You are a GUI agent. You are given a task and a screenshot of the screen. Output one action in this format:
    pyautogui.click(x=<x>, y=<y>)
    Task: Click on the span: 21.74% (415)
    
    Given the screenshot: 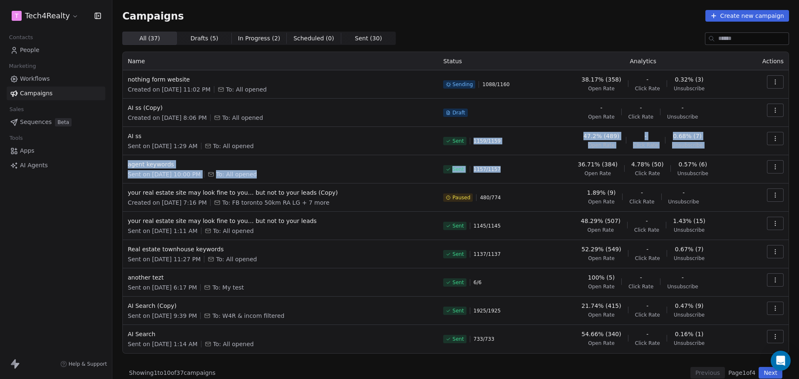 What is the action you would take?
    pyautogui.click(x=601, y=306)
    